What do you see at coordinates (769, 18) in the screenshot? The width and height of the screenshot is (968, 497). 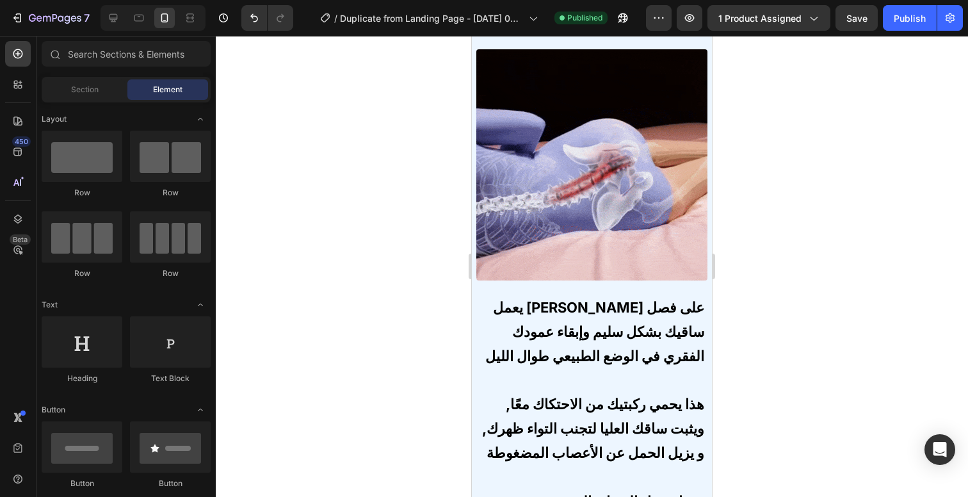 I see `button: 1 product assigned` at bounding box center [769, 18].